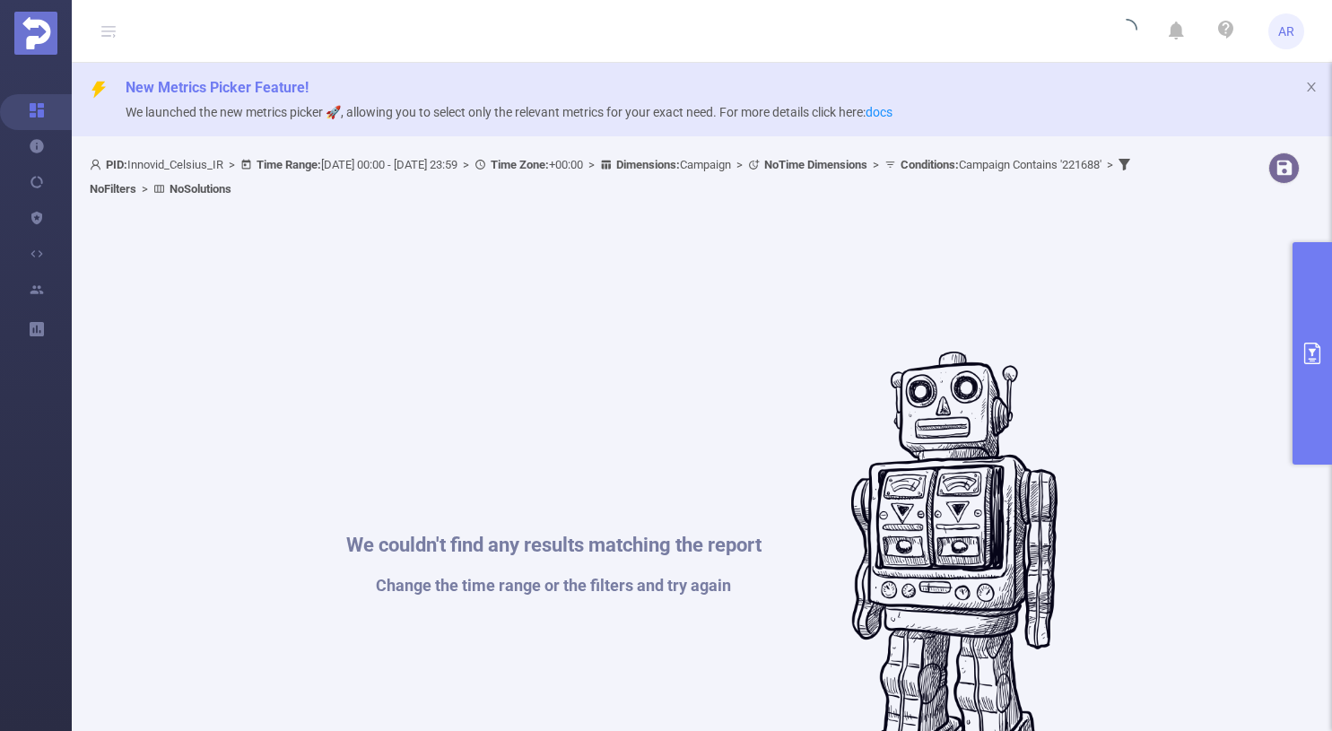 Image resolution: width=1332 pixels, height=731 pixels. Describe the element at coordinates (508, 112) in the screenshot. I see `span: We launched the new metrics picker 🚀, allowing you to select only the relevant metrics for your e...` at that location.